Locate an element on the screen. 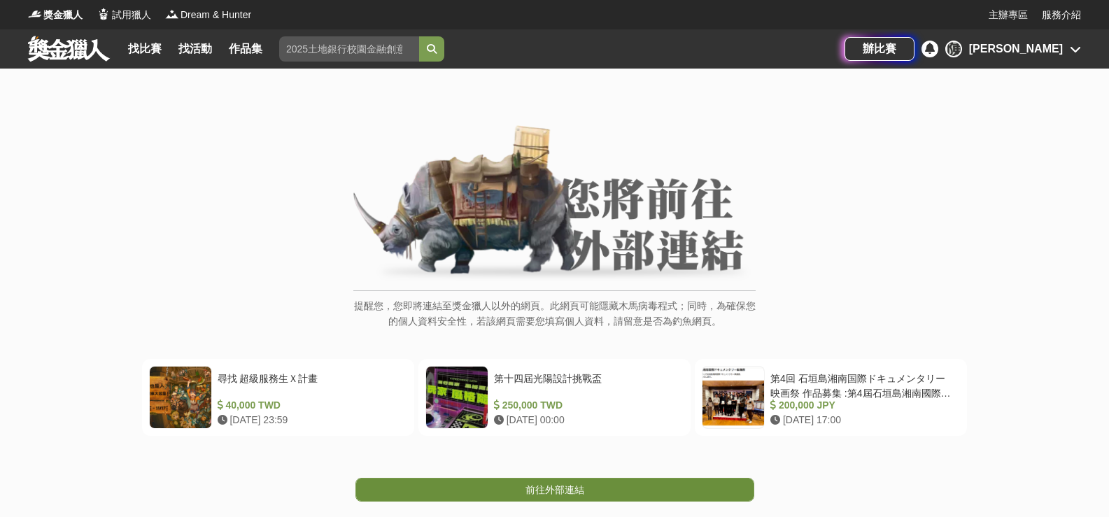 The width and height of the screenshot is (1109, 517). a: 服務介紹 is located at coordinates (1061, 15).